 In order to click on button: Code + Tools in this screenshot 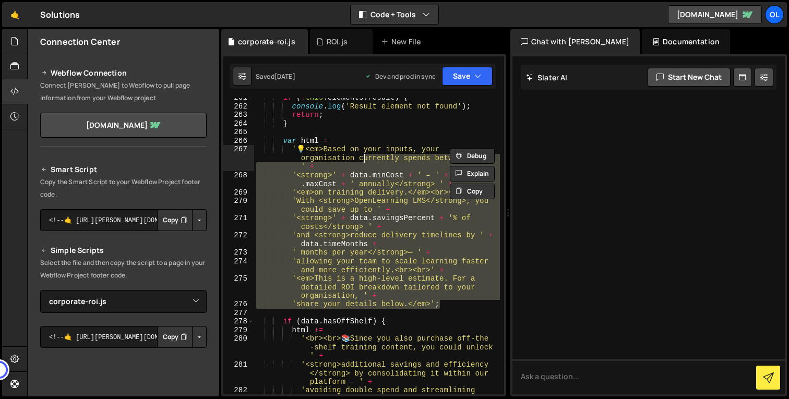, I will do `click(395, 15)`.